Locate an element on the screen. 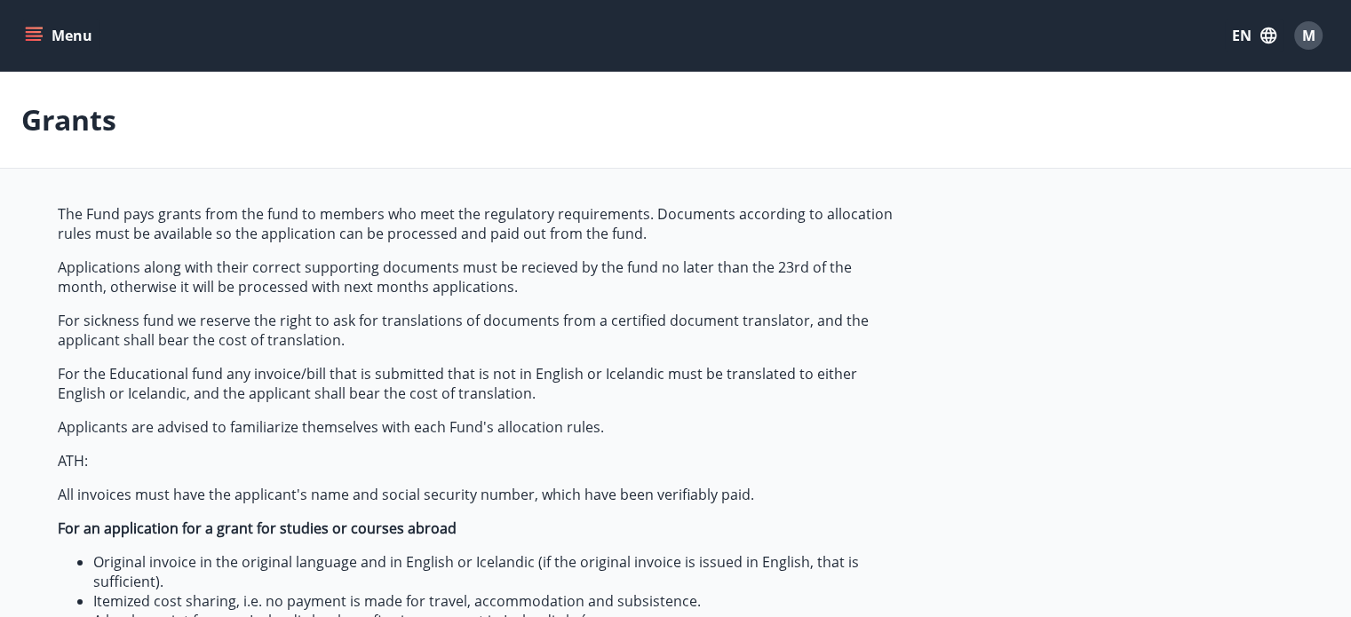 Image resolution: width=1351 pixels, height=617 pixels. strong: For an application for a grant for studies or courses abroad is located at coordinates (257, 528).